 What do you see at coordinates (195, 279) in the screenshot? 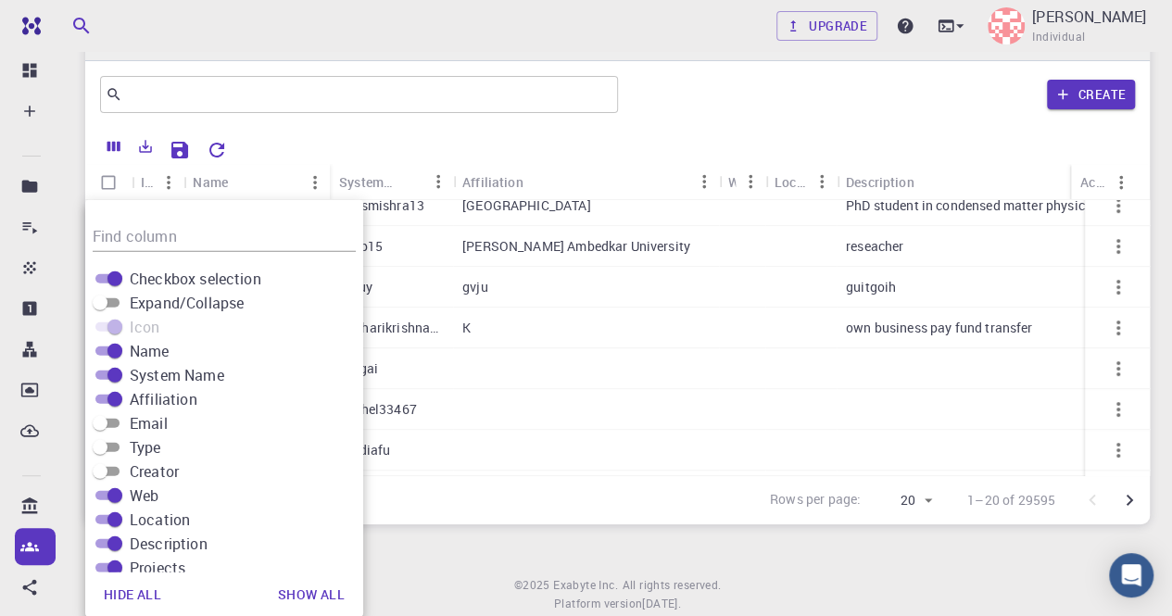
I see `span: Checkbox selection` at bounding box center [195, 279].